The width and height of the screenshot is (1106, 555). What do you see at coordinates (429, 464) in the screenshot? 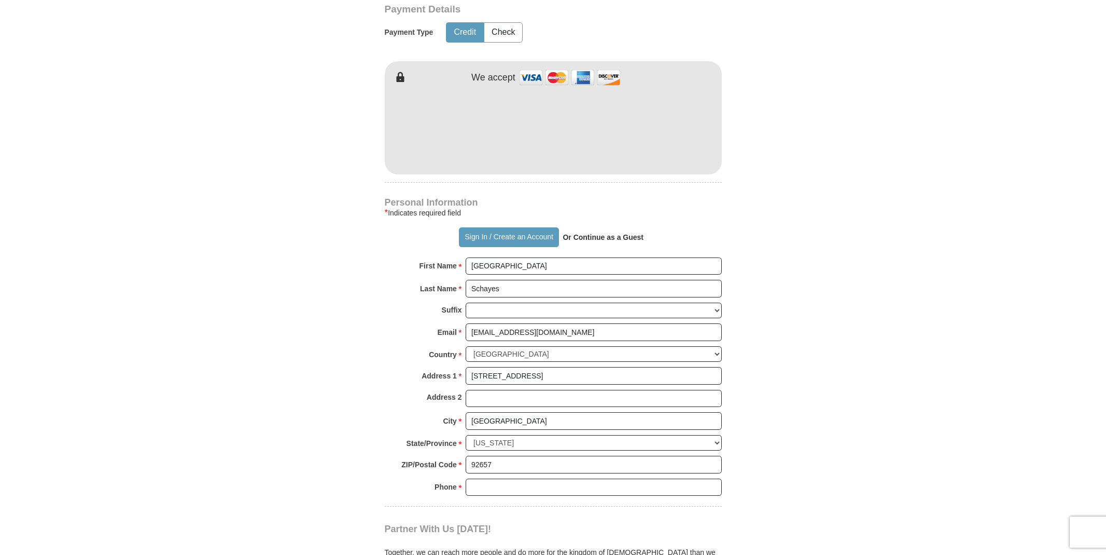
I see `strong: ZIP/Postal Code` at bounding box center [429, 464].